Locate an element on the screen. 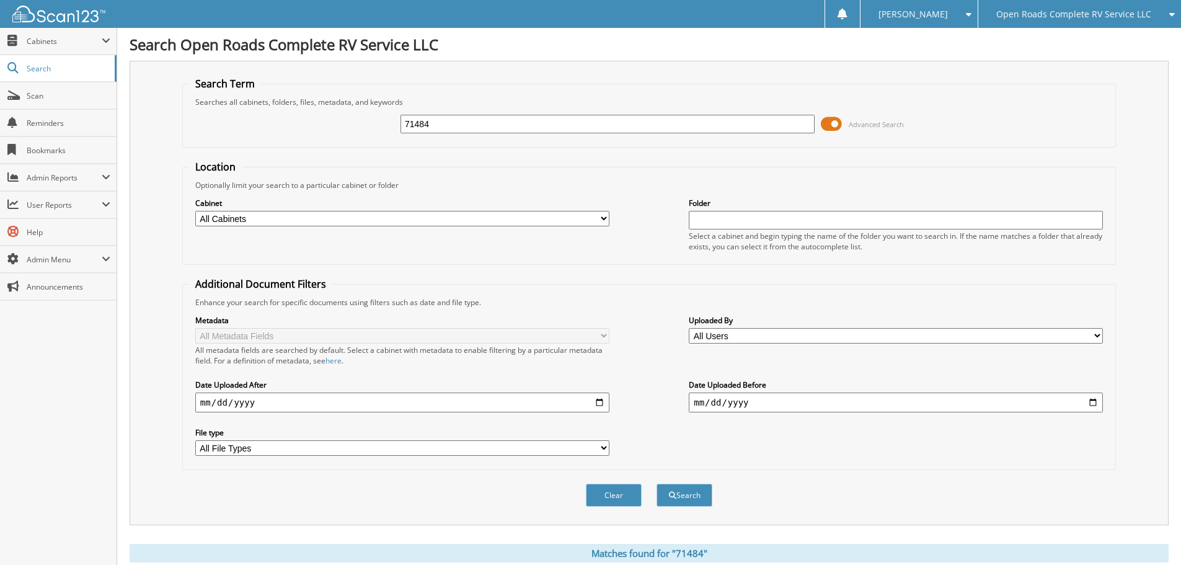  a: here is located at coordinates (333, 360).